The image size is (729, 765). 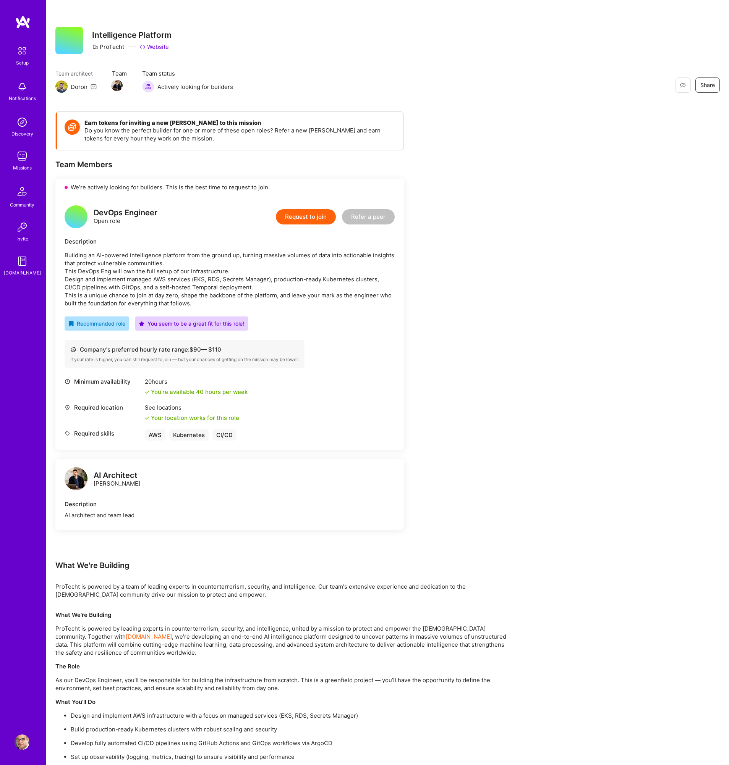 What do you see at coordinates (71, 324) in the screenshot?
I see `i: icon RecommendedBadge` at bounding box center [71, 324].